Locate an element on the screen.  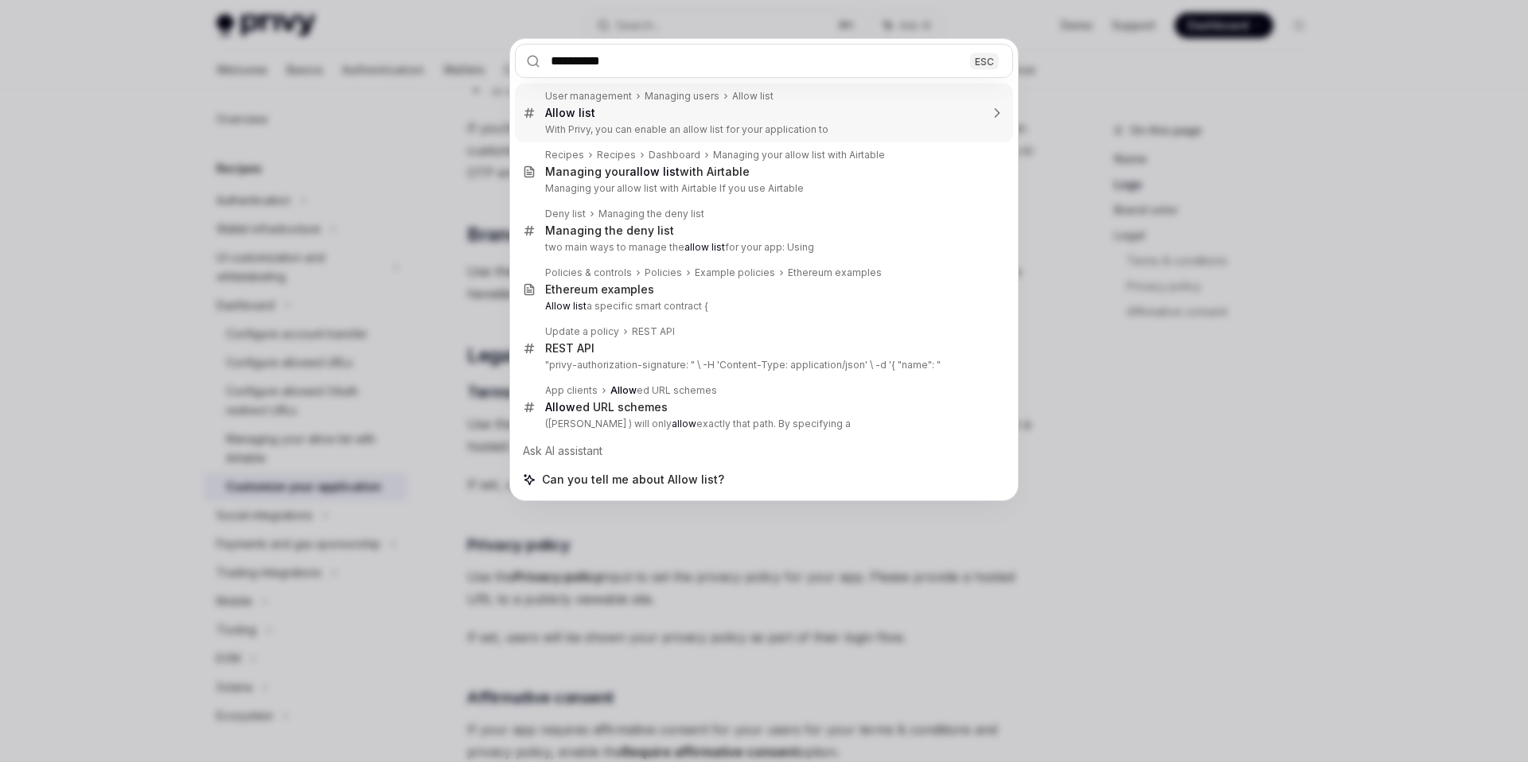
div: Ask AI assistant is located at coordinates (764, 451).